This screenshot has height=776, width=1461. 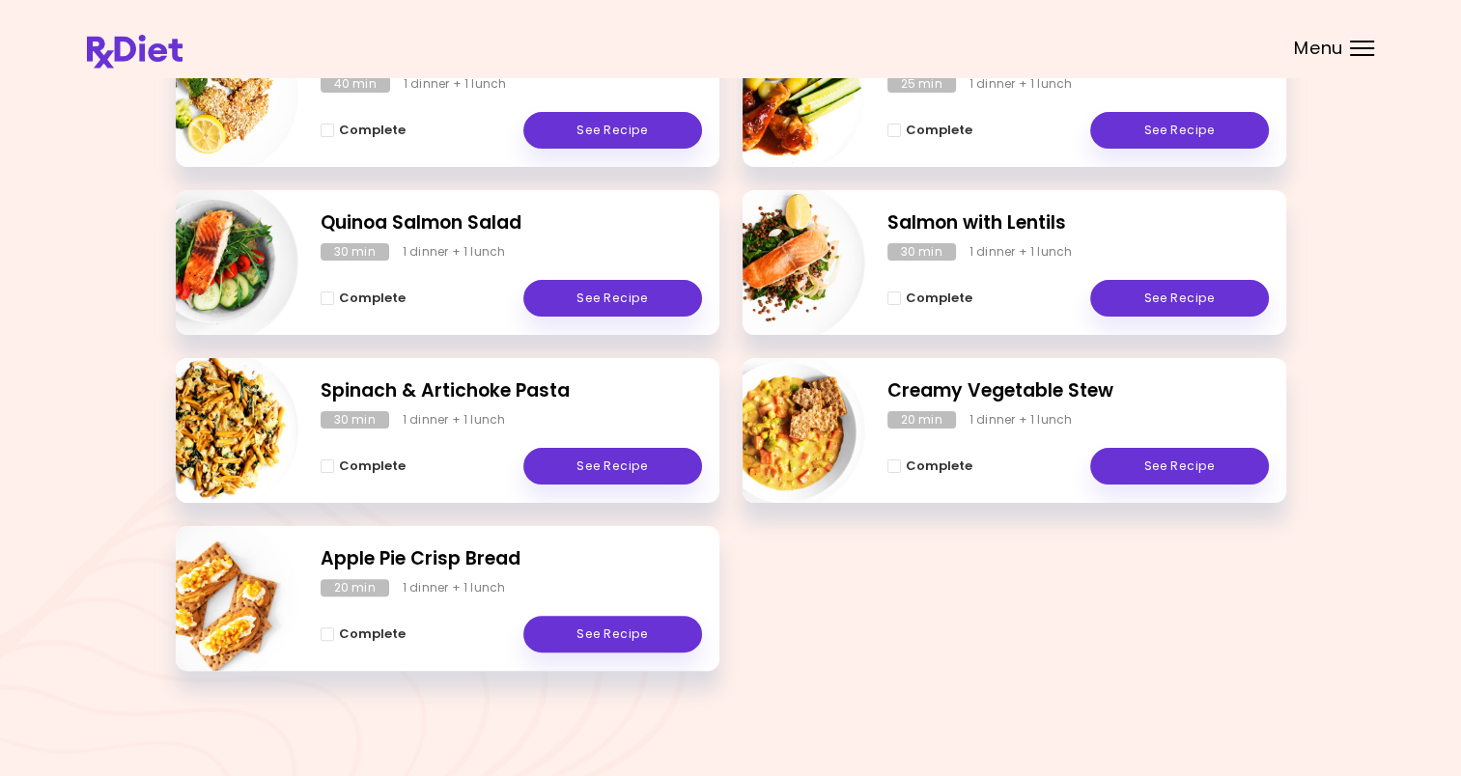 I want to click on img: Info - Quinoa Salmon Salad, so click(x=218, y=263).